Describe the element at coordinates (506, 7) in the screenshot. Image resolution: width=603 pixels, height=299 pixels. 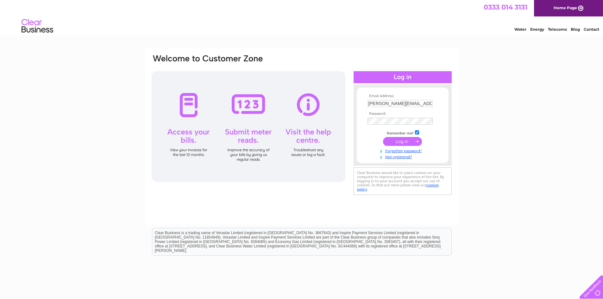
I see `span: 0333 014 3131` at that location.